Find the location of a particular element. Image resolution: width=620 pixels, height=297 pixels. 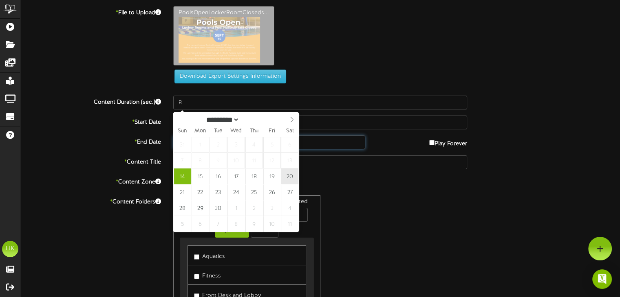

label: Start Date is located at coordinates (90, 121).